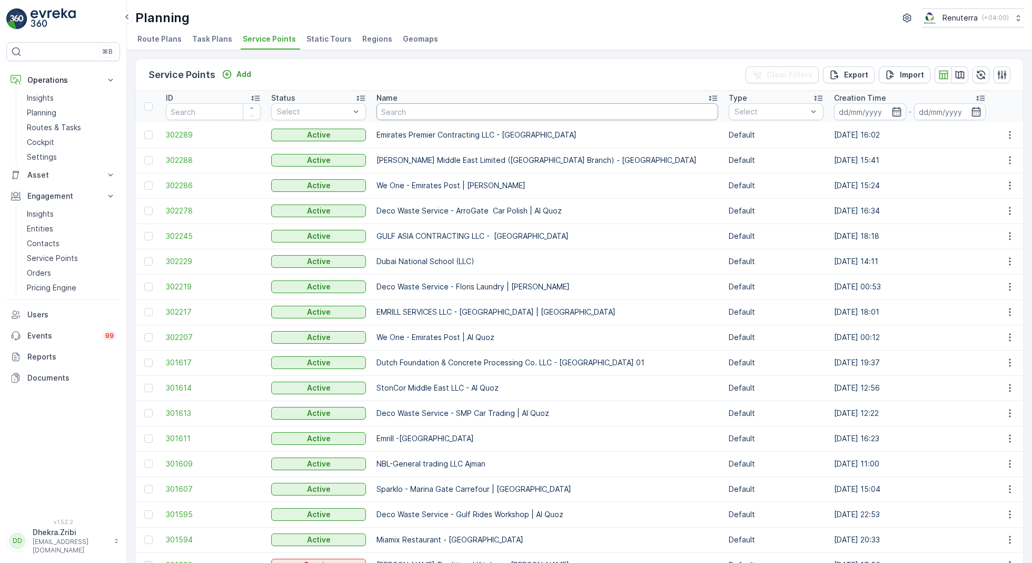 This screenshot has height=563, width=1032. I want to click on a: Users, so click(63, 314).